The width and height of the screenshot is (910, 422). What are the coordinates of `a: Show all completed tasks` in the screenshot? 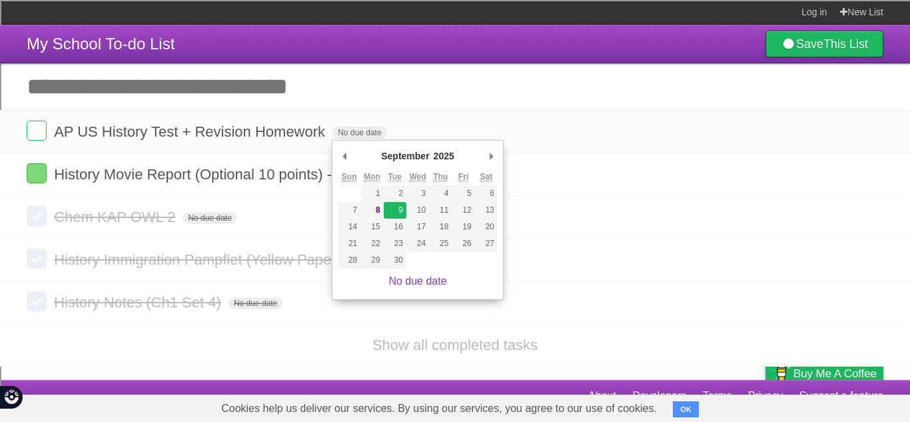 It's located at (455, 345).